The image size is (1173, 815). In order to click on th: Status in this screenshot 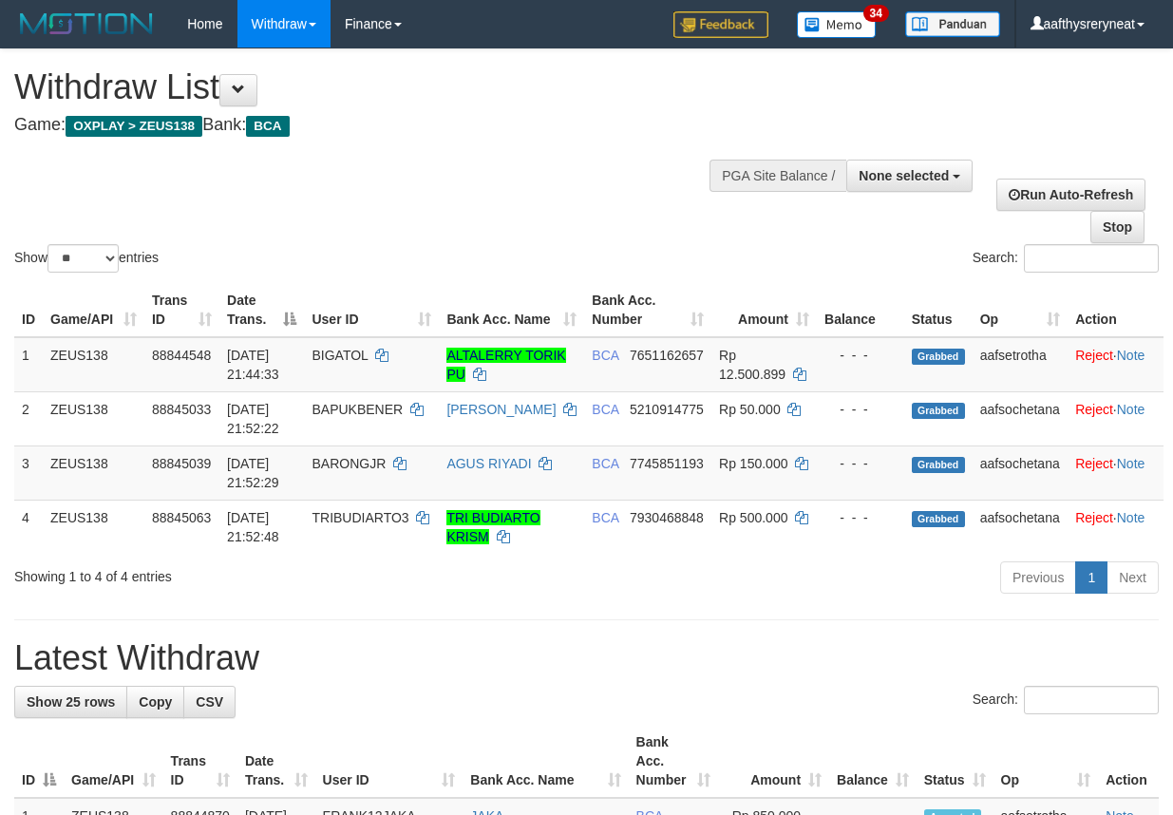, I will do `click(939, 310)`.